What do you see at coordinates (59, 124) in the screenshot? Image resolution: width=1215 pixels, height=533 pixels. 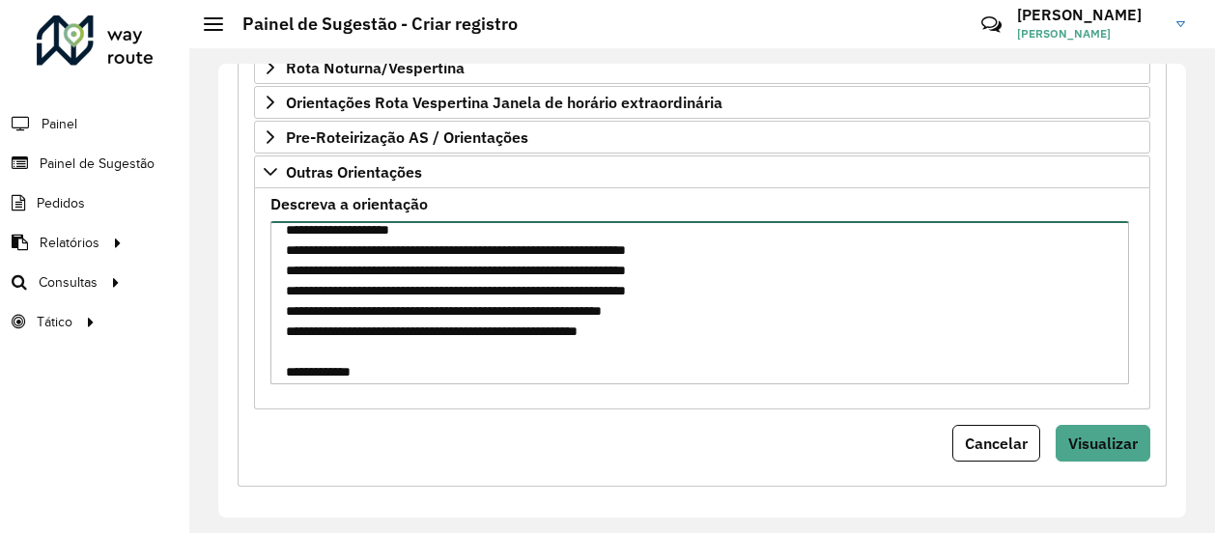 I see `span: Painel` at bounding box center [59, 124].